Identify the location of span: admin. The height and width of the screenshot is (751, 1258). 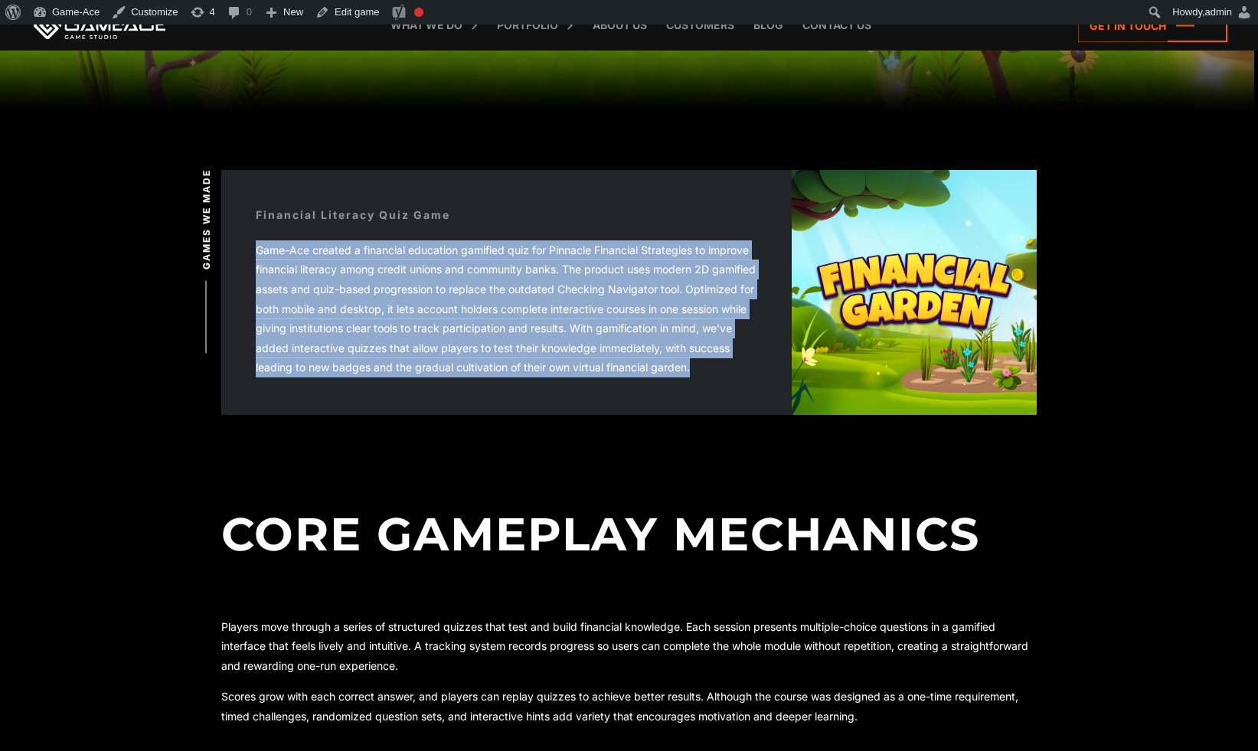
(1218, 11).